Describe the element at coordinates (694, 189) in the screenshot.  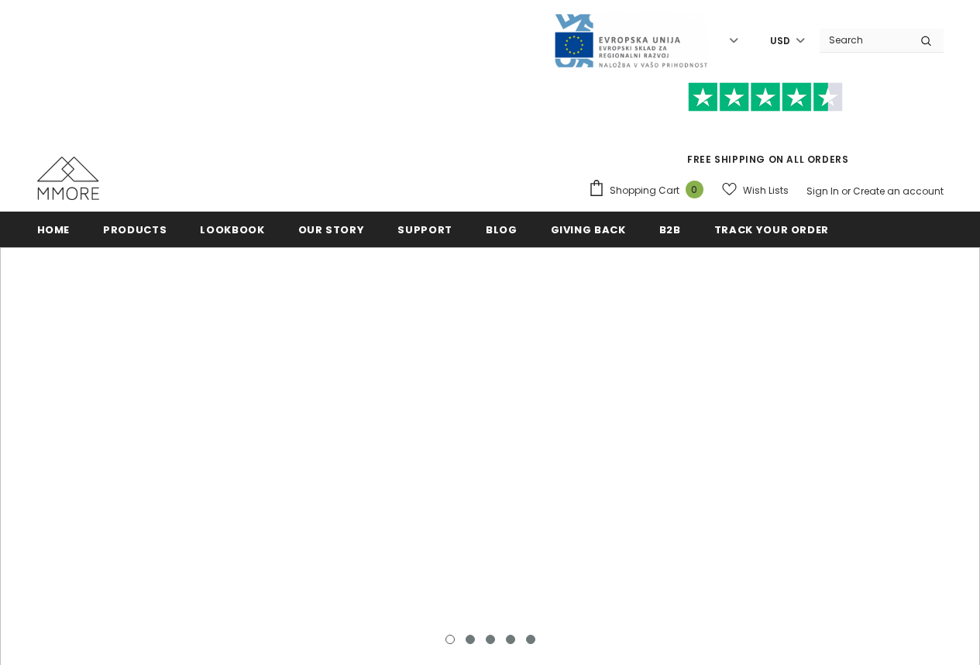
I see `span: 0` at that location.